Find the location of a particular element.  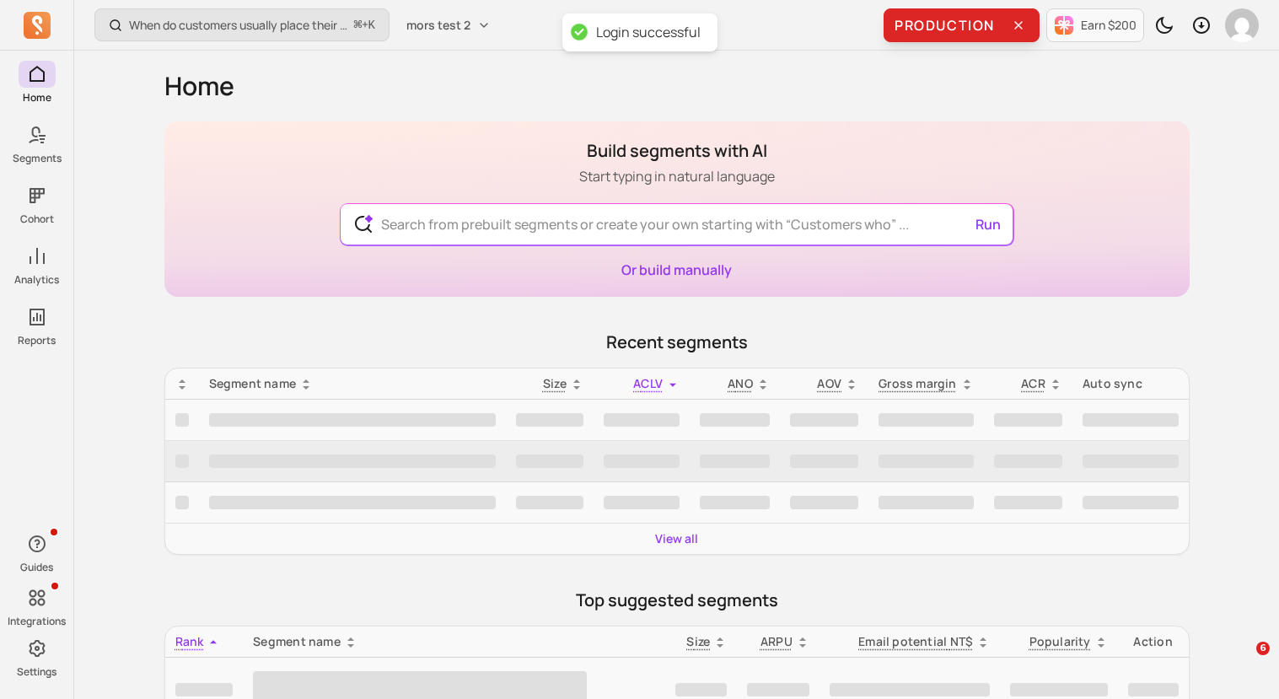

p: Gross margin is located at coordinates (917, 384).